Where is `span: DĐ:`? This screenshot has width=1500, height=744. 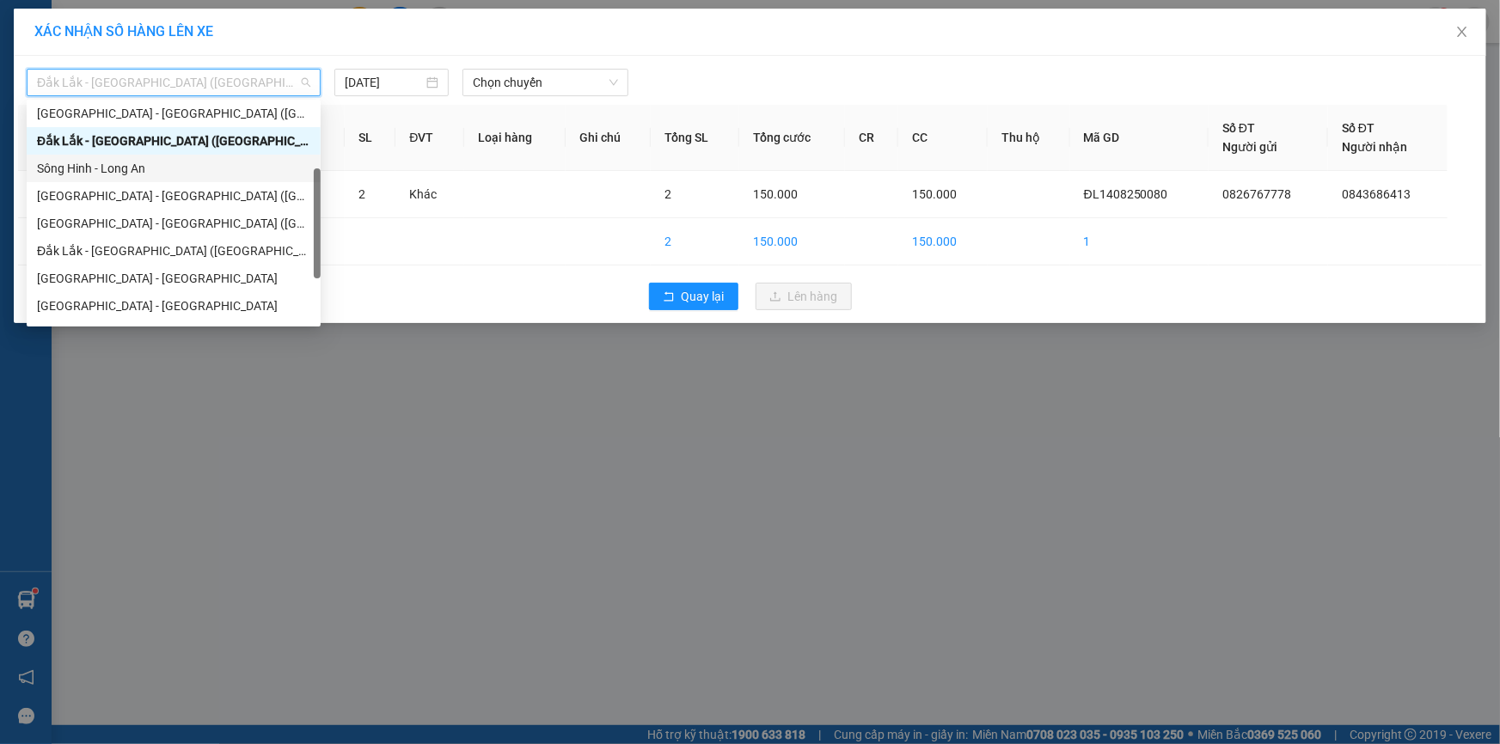 span: DĐ: is located at coordinates (159, 98).